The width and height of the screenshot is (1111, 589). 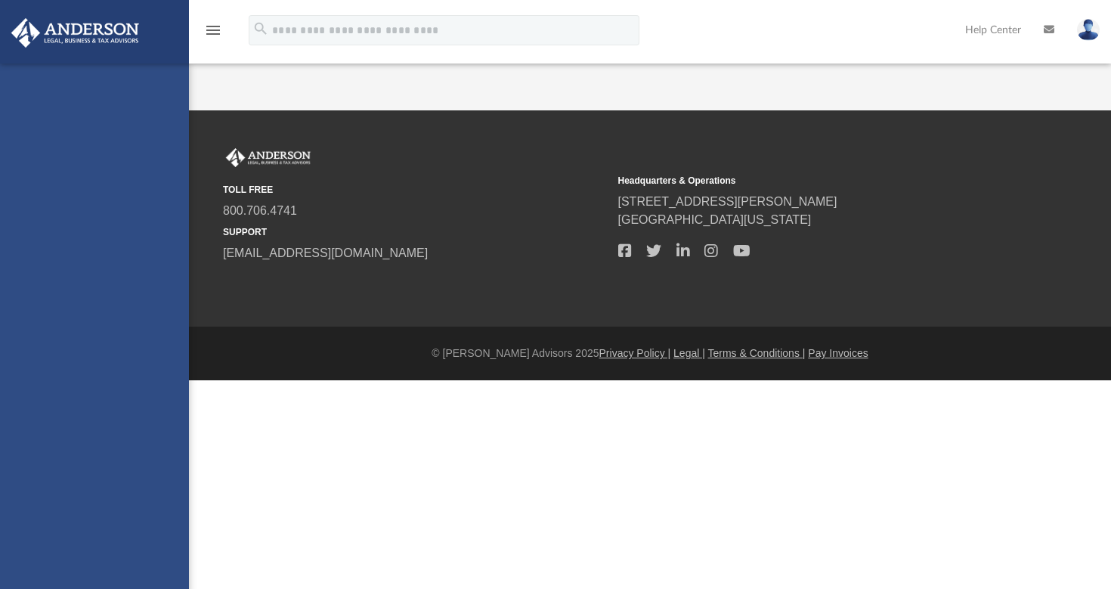 I want to click on a: 800.706.4741, so click(x=260, y=210).